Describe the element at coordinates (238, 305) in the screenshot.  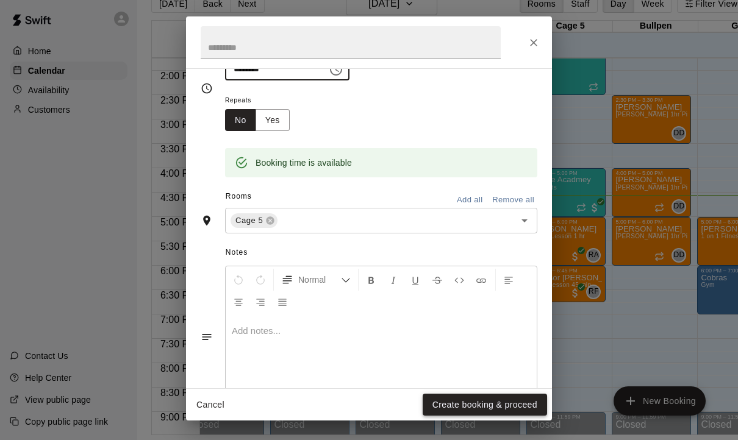
I see `button: Center Align` at that location.